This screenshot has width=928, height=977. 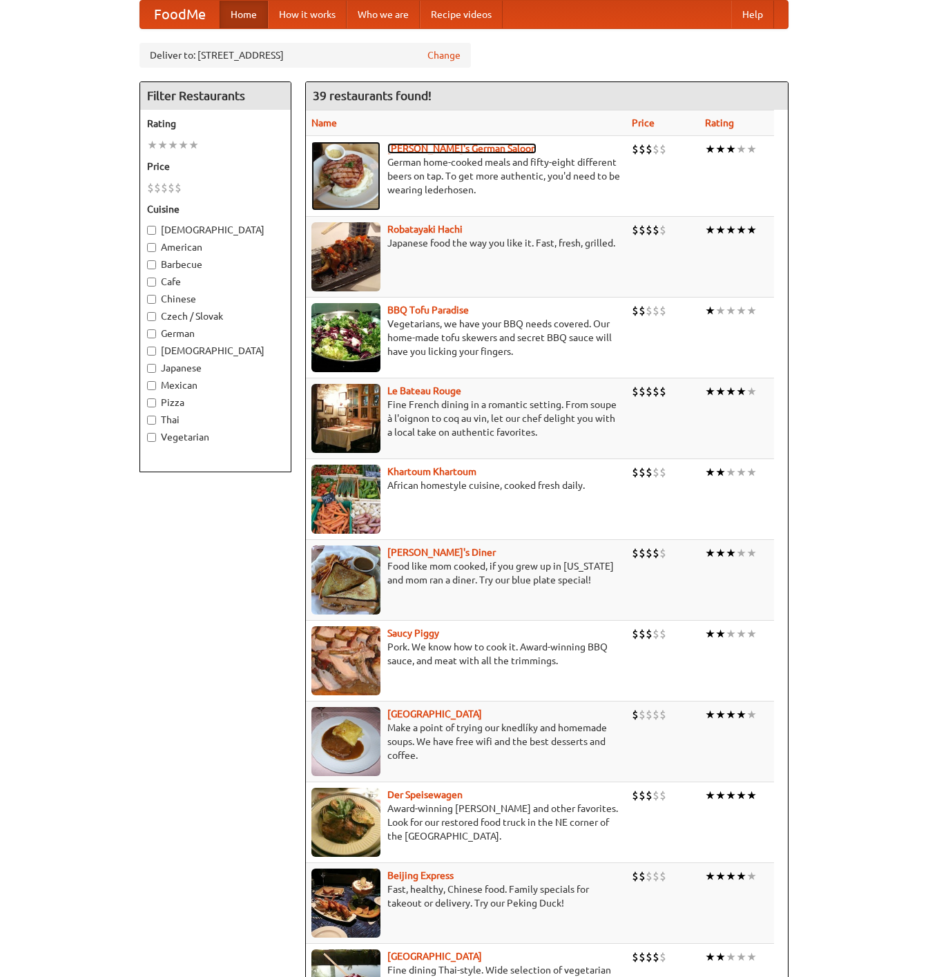 I want to click on p: Vegetarians, we have your BBQ needs covered. Our home-made tofu skewers and secret BBQ sauce will..., so click(x=466, y=338).